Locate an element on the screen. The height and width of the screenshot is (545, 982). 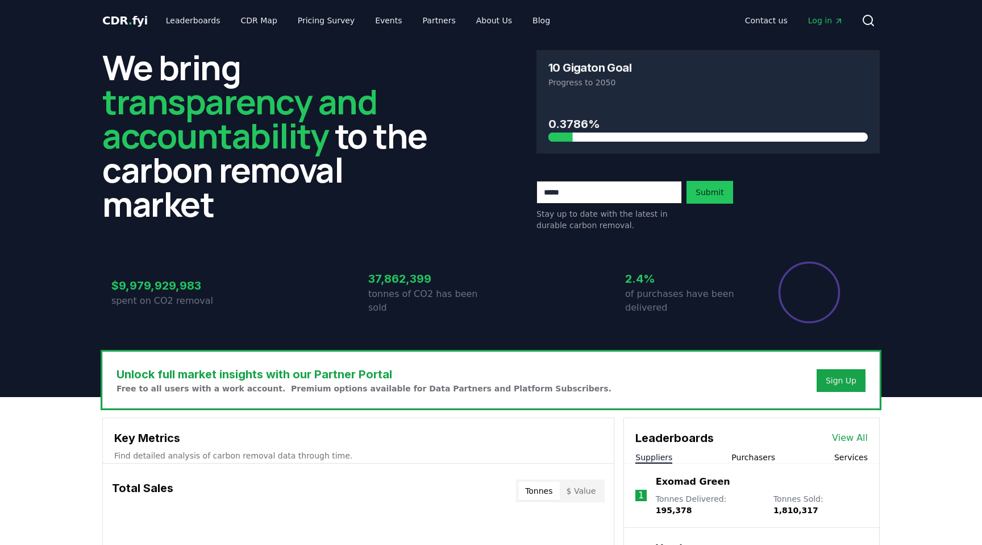
a: CDR.fyi is located at coordinates (125, 20).